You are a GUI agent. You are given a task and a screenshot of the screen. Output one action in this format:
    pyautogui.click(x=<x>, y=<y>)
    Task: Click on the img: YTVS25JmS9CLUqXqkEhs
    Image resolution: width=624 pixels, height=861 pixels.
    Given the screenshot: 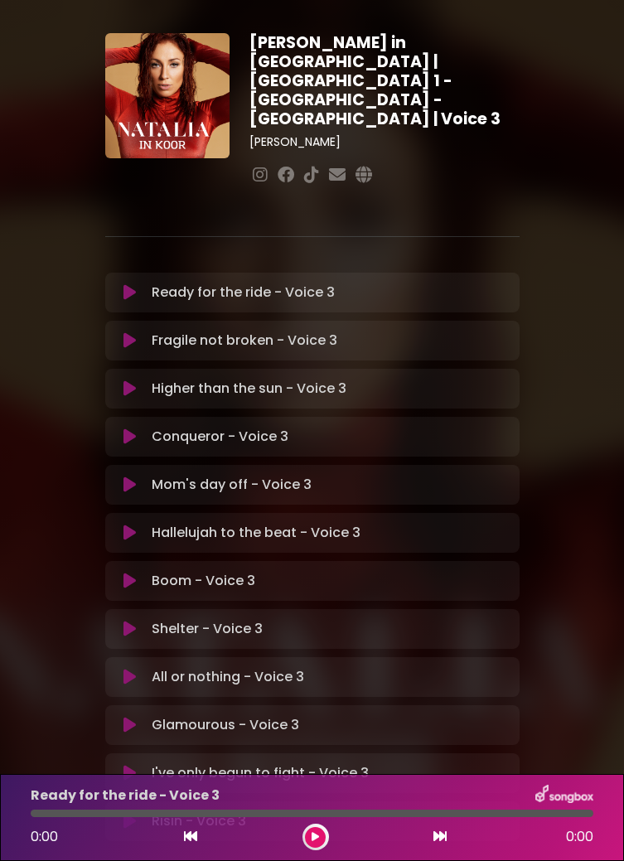 What is the action you would take?
    pyautogui.click(x=167, y=95)
    